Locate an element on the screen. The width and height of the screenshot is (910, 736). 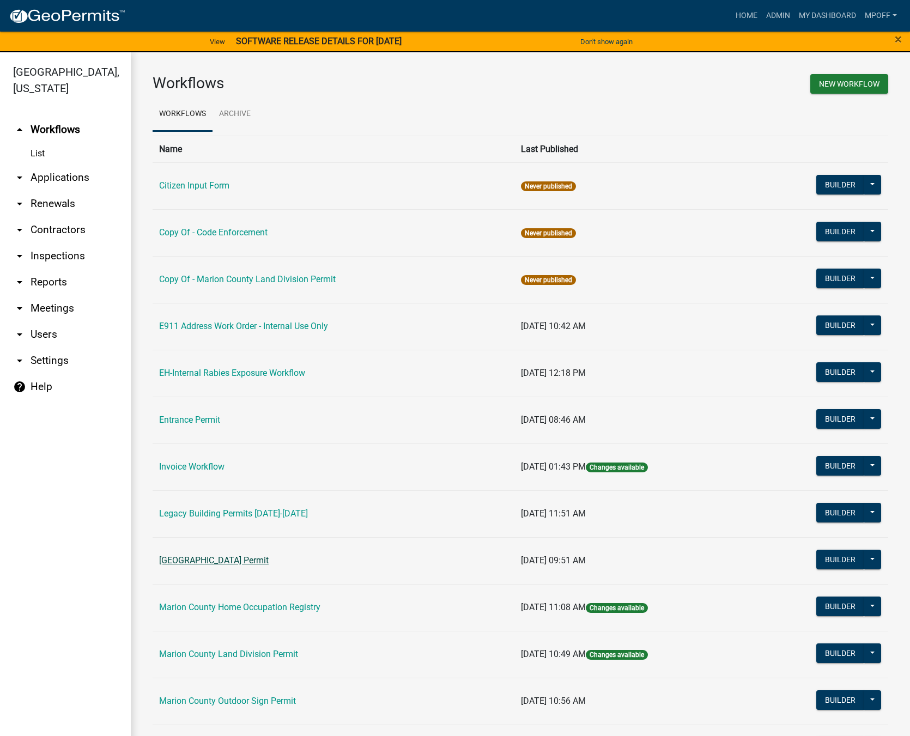
th: Name is located at coordinates (333, 149).